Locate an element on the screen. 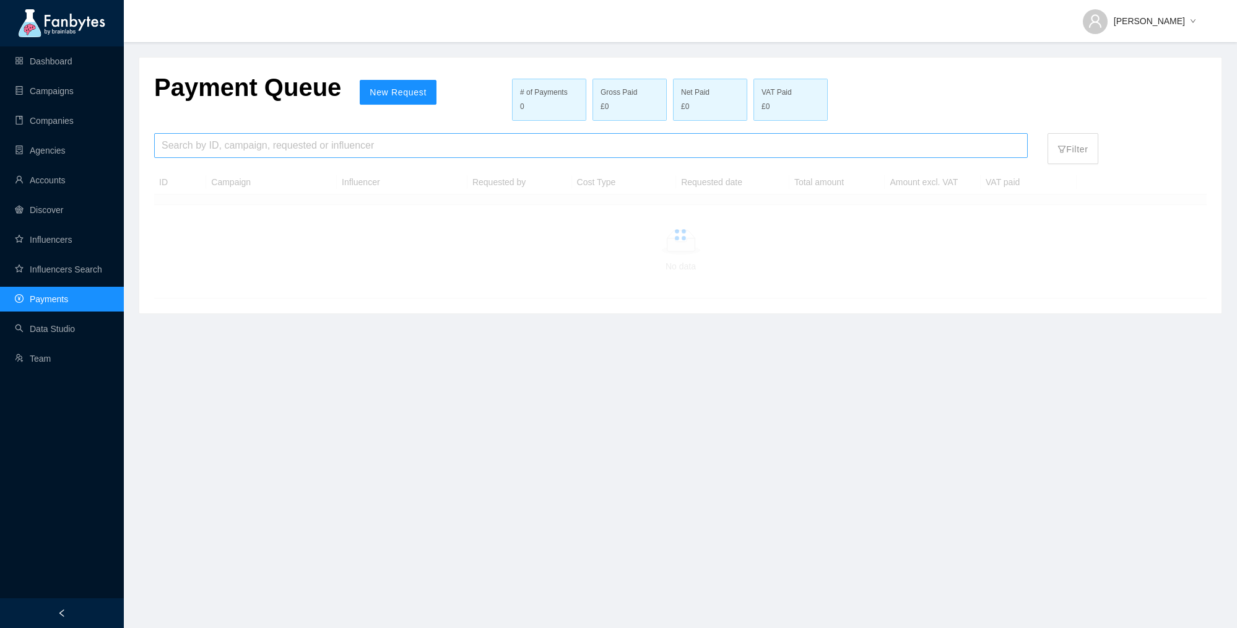  div: # of Payments is located at coordinates (549, 92).